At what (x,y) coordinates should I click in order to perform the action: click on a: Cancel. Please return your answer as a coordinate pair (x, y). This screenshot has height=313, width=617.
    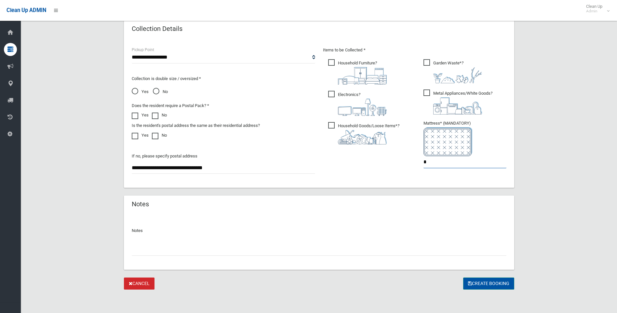
    Looking at the image, I should click on (139, 283).